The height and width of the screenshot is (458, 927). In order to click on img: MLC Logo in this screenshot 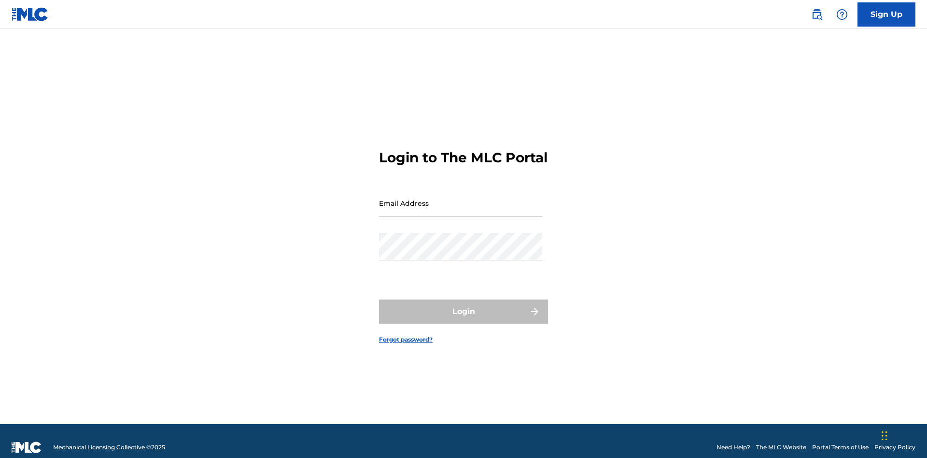, I will do `click(30, 14)`.